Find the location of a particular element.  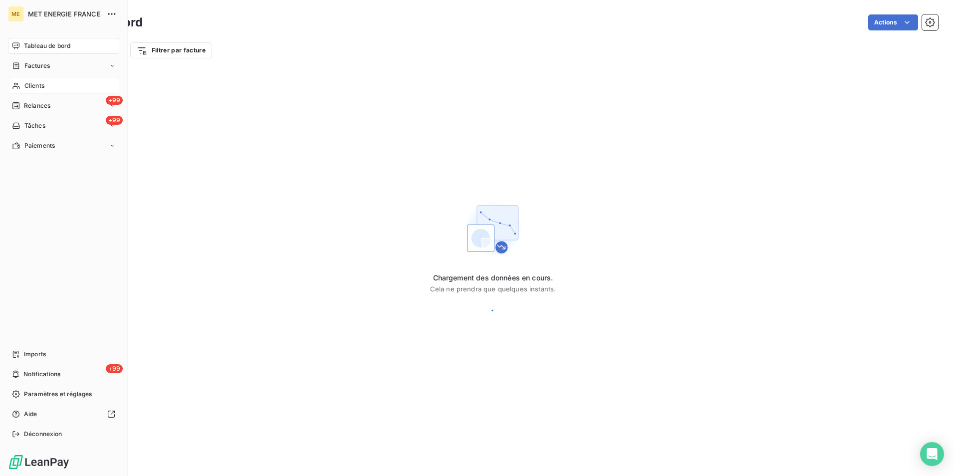

span: Clients is located at coordinates (34, 86).